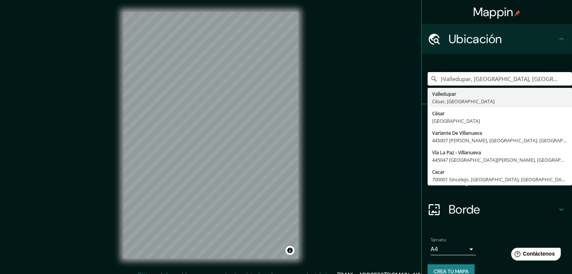  I want to click on input: Elige tu ciudad o zona, so click(499, 79).